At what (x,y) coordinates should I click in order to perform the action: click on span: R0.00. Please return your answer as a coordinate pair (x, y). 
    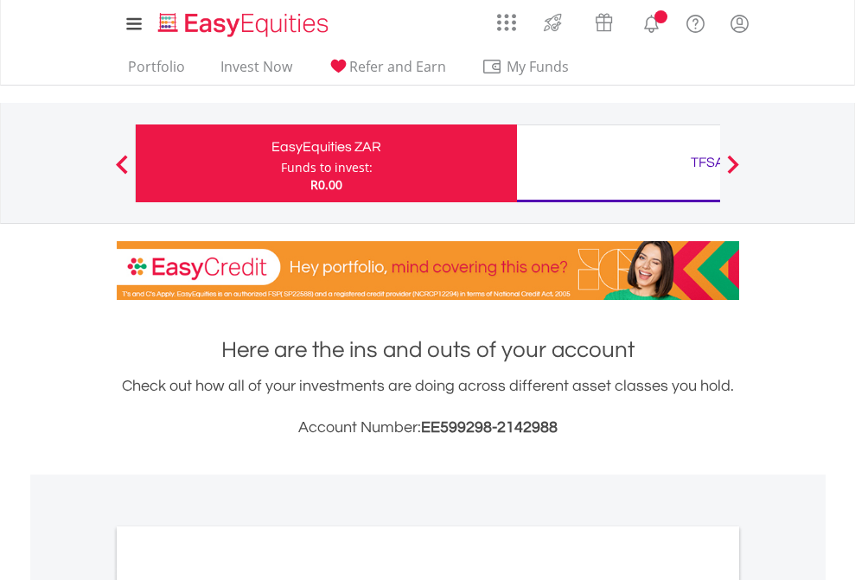
    Looking at the image, I should click on (326, 184).